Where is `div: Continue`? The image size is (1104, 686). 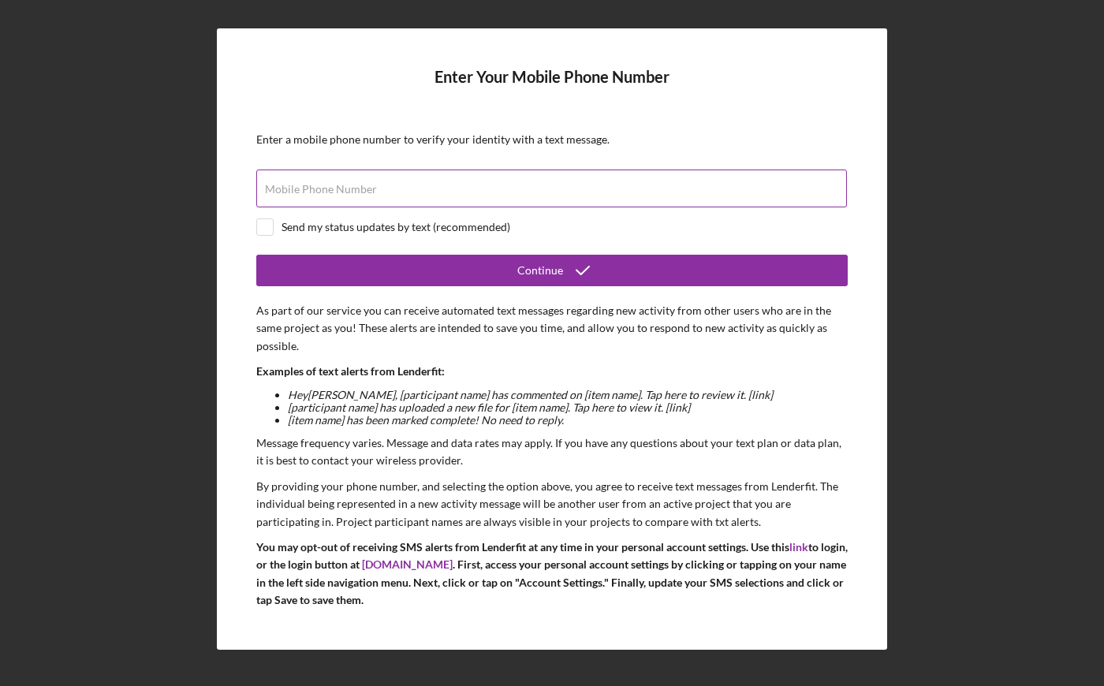 div: Continue is located at coordinates (540, 271).